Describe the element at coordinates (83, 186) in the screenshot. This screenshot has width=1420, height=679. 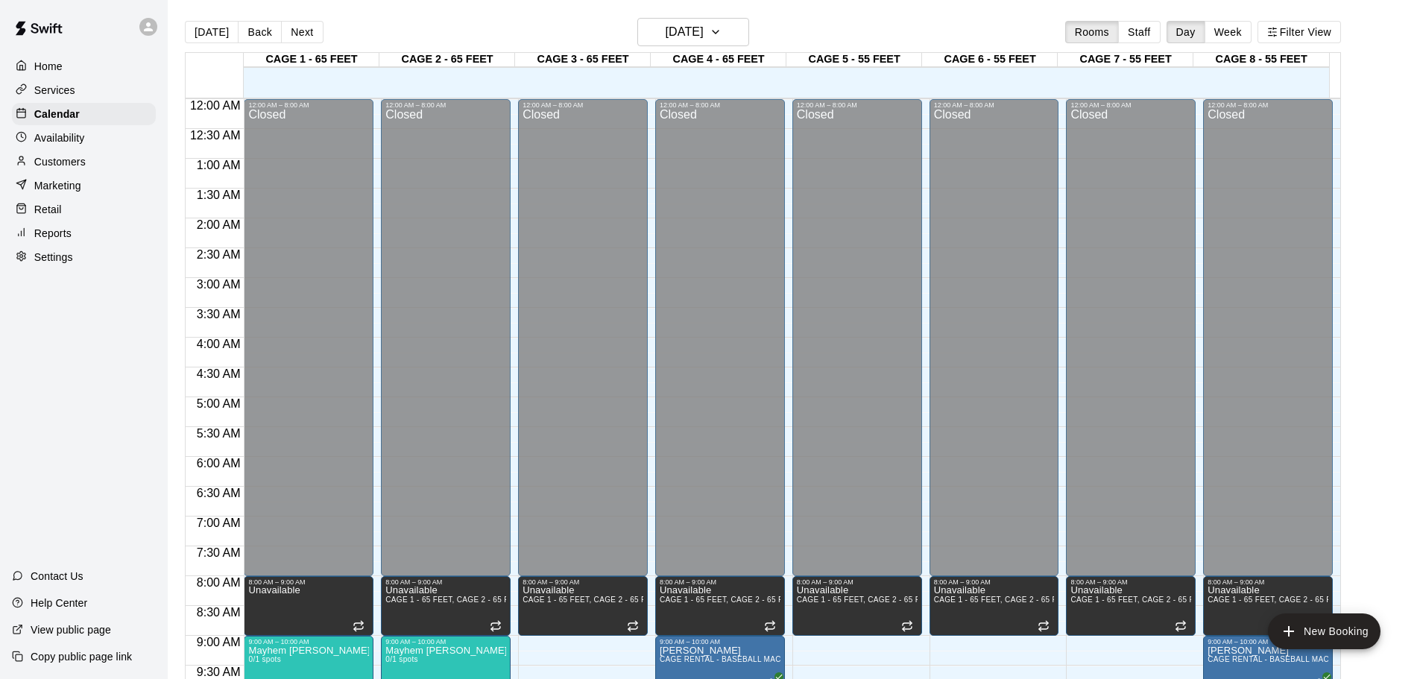
I see `a: Marketing` at that location.